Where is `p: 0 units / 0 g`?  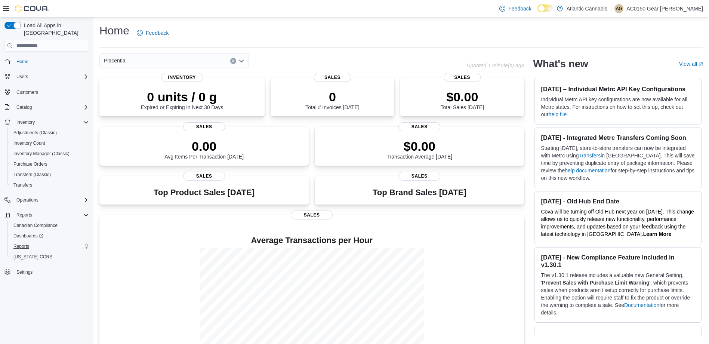 p: 0 units / 0 g is located at coordinates (182, 97).